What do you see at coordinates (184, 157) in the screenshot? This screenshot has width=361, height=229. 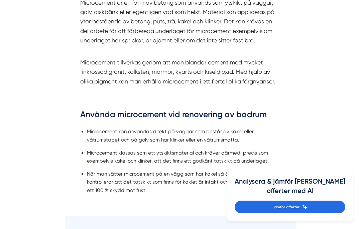 I see `li: Microcement klassas som ett ytskiktsmaterial och kräver därmed, precis som exempelvis kakel och k...` at bounding box center [184, 157].